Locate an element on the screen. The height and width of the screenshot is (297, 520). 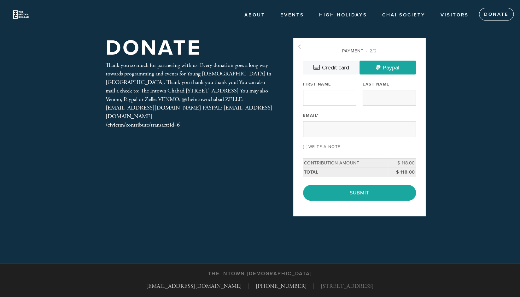
label: Write a note is located at coordinates (324, 147).